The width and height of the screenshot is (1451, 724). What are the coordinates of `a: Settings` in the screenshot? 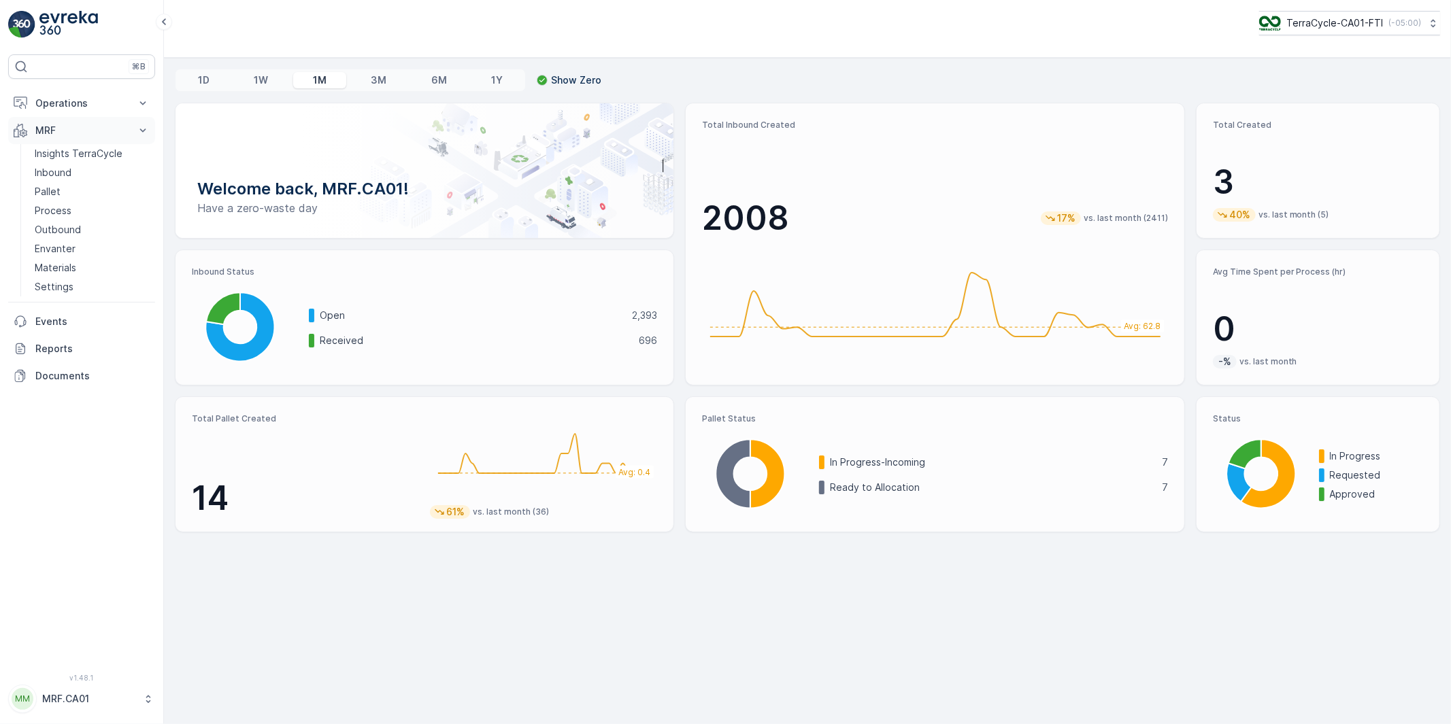 It's located at (92, 287).